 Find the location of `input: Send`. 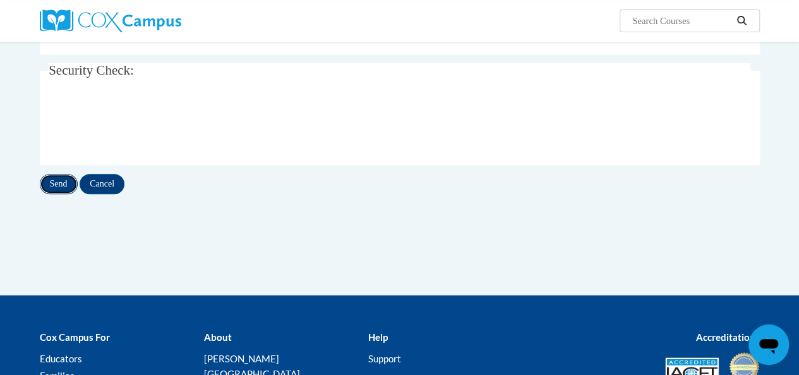

input: Send is located at coordinates (59, 184).